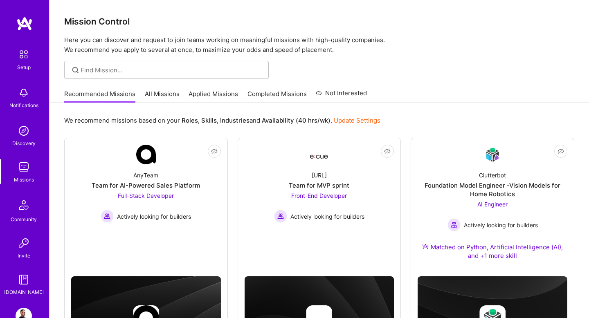 This screenshot has width=589, height=318. What do you see at coordinates (171, 70) in the screenshot?
I see `input: Find Mission...` at bounding box center [171, 70].